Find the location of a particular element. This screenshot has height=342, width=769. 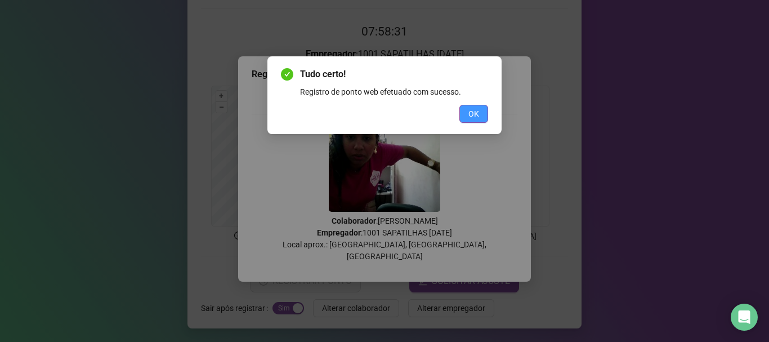

span: OK is located at coordinates (473, 114).